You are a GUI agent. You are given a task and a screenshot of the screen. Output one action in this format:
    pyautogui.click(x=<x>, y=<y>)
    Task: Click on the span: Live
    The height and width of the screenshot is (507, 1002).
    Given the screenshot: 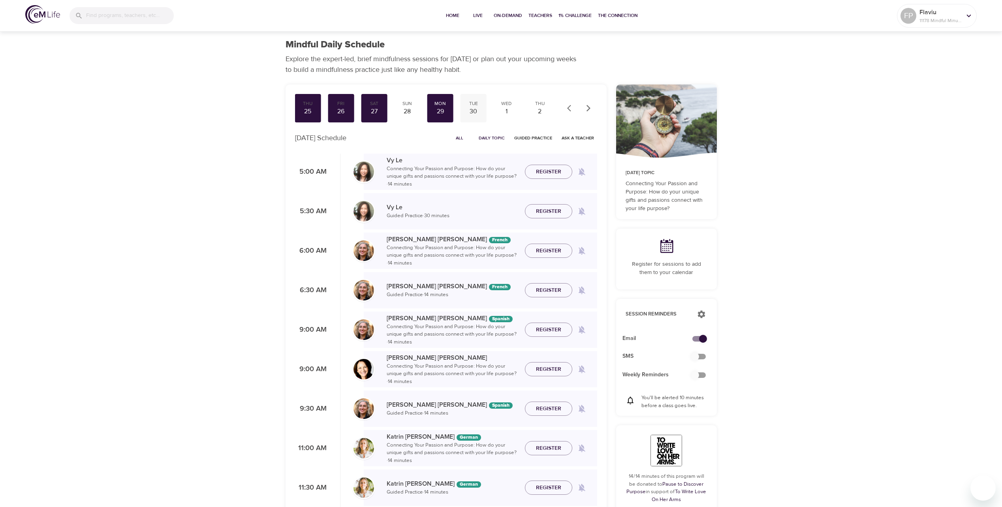 What is the action you would take?
    pyautogui.click(x=478, y=15)
    